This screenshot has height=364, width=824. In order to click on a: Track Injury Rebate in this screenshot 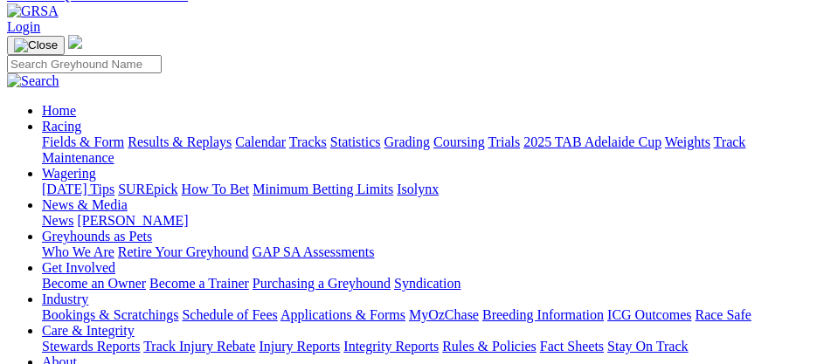, I will do `click(199, 346)`.